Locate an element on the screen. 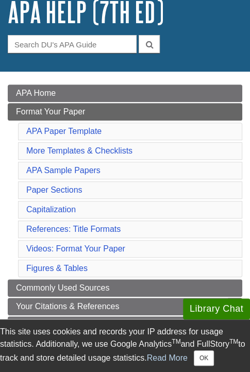 The height and width of the screenshot is (372, 250). button: Library Chat is located at coordinates (217, 309).